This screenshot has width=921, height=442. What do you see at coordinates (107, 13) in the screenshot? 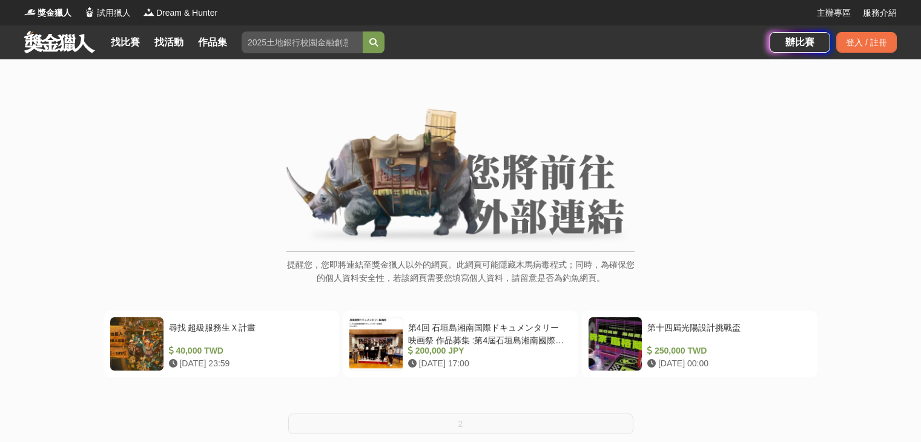
I see `a: Logo試用獵人` at bounding box center [107, 13].